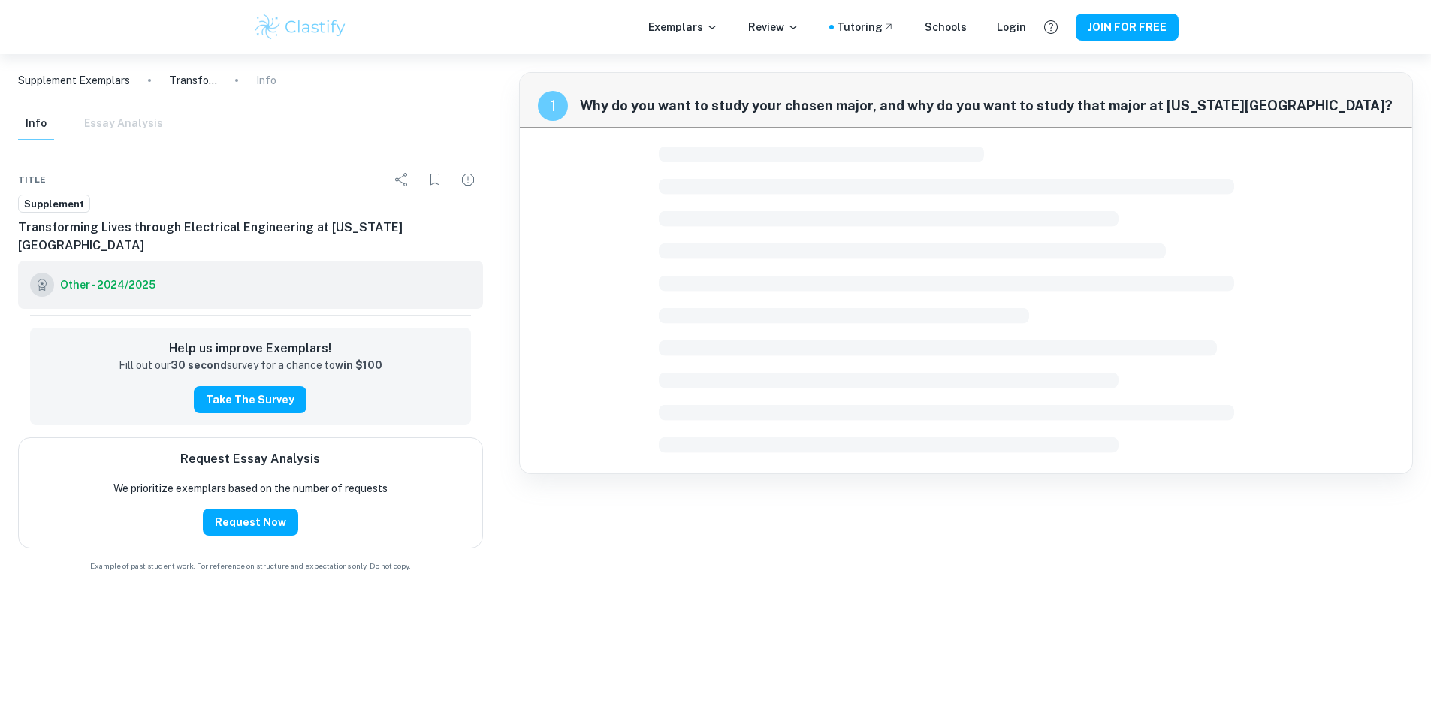 The height and width of the screenshot is (710, 1431). I want to click on img: Clastify logo, so click(300, 27).